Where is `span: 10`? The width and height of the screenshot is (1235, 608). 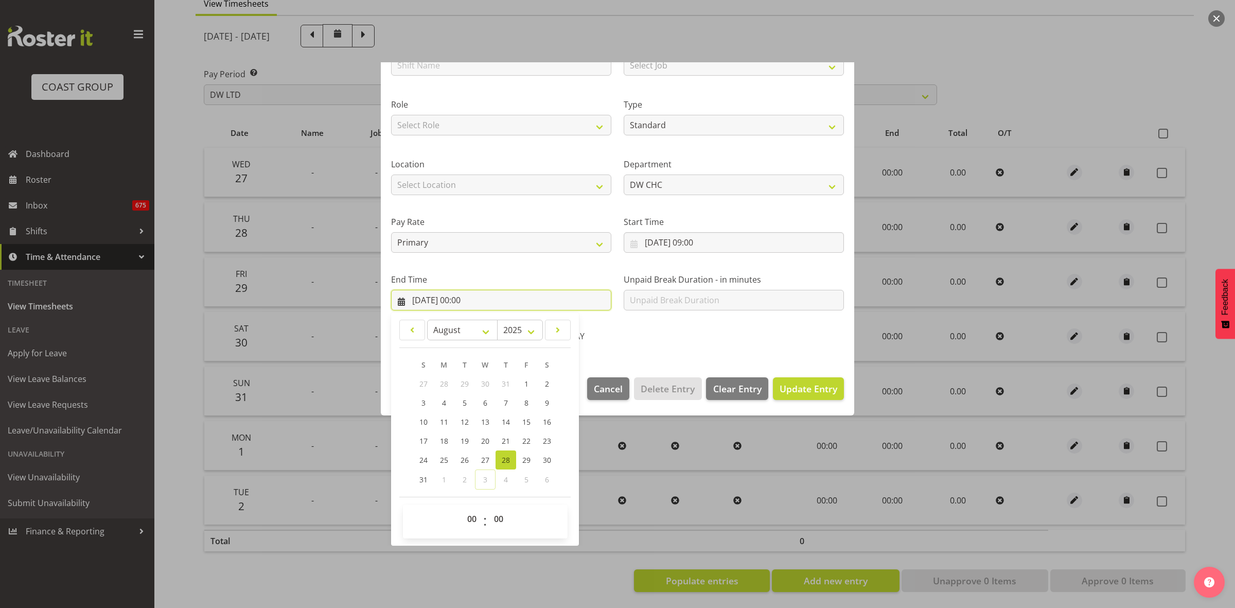 span: 10 is located at coordinates (424, 421).